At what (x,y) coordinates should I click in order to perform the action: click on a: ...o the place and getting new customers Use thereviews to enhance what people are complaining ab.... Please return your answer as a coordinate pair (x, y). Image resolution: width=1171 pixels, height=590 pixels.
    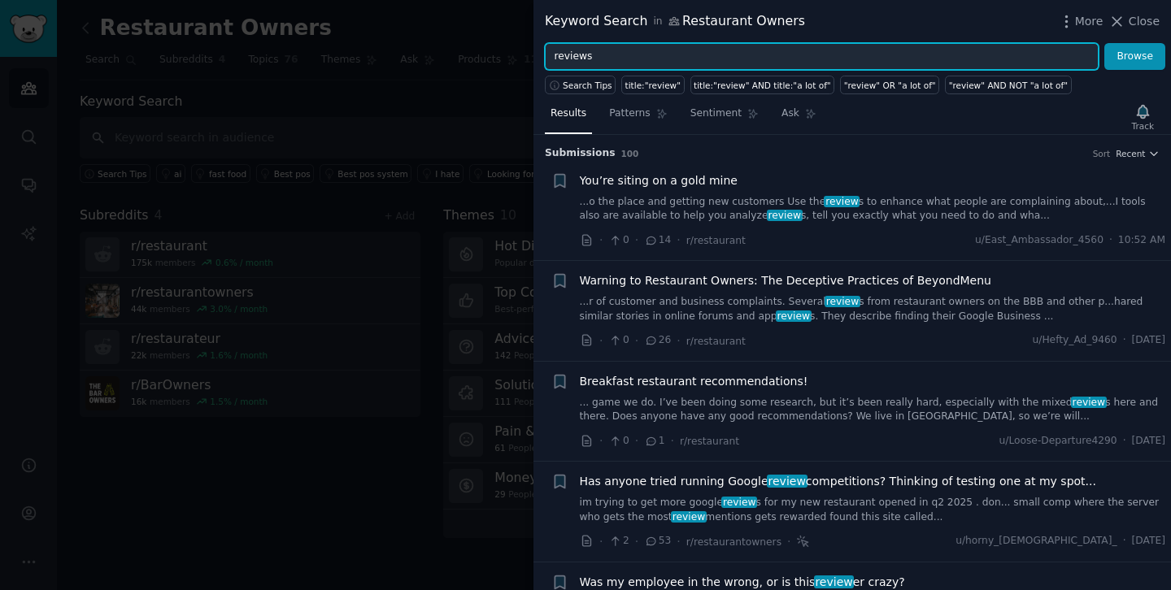
    Looking at the image, I should click on (873, 209).